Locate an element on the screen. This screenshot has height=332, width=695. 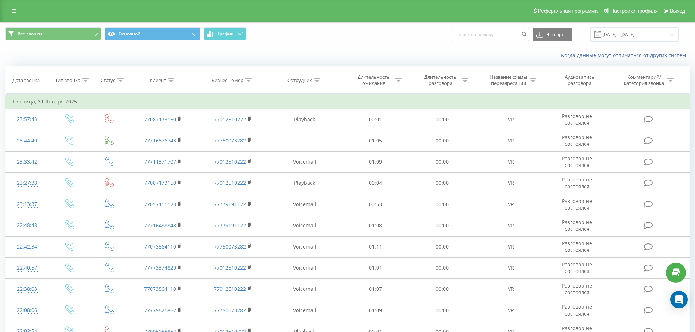
td: Пятница, 31 Января 2025 is located at coordinates (348, 102).